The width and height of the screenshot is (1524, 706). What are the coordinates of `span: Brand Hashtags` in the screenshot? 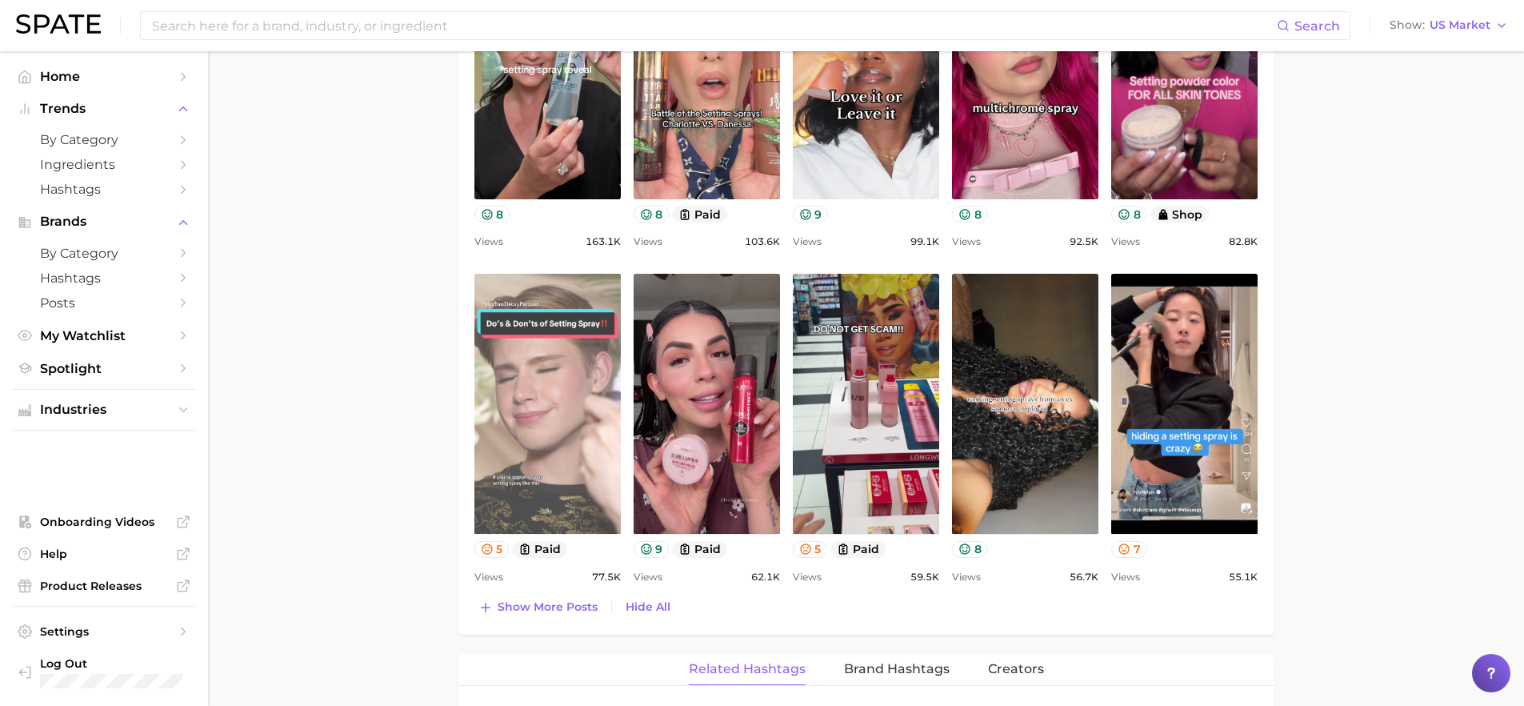 It's located at (897, 669).